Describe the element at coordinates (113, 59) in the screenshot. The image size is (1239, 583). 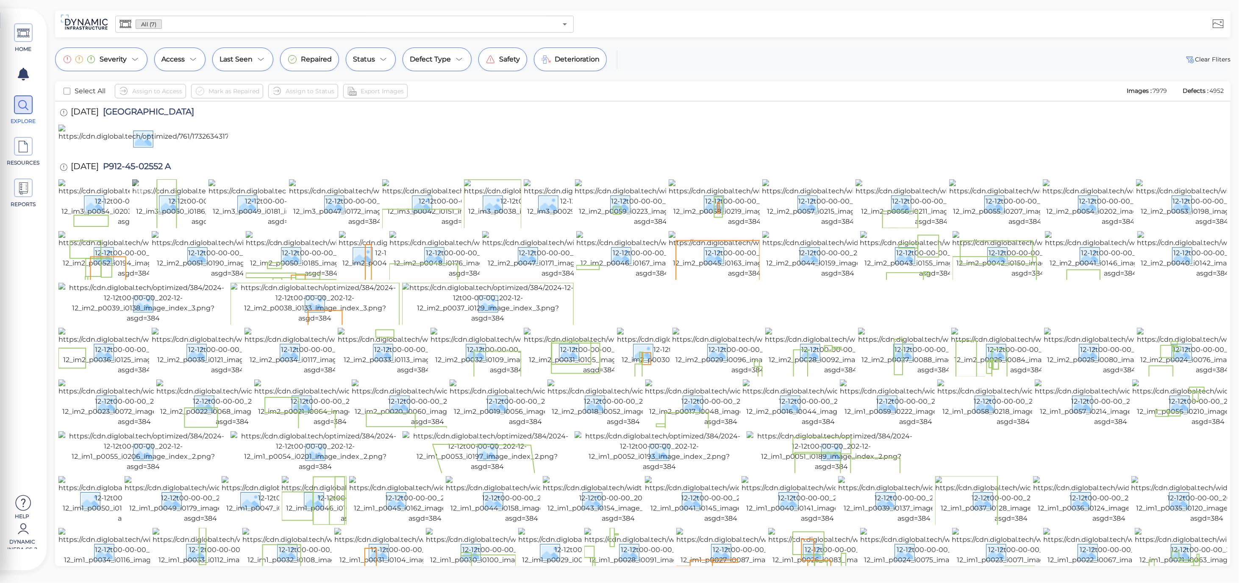
I see `span: Severity` at that location.